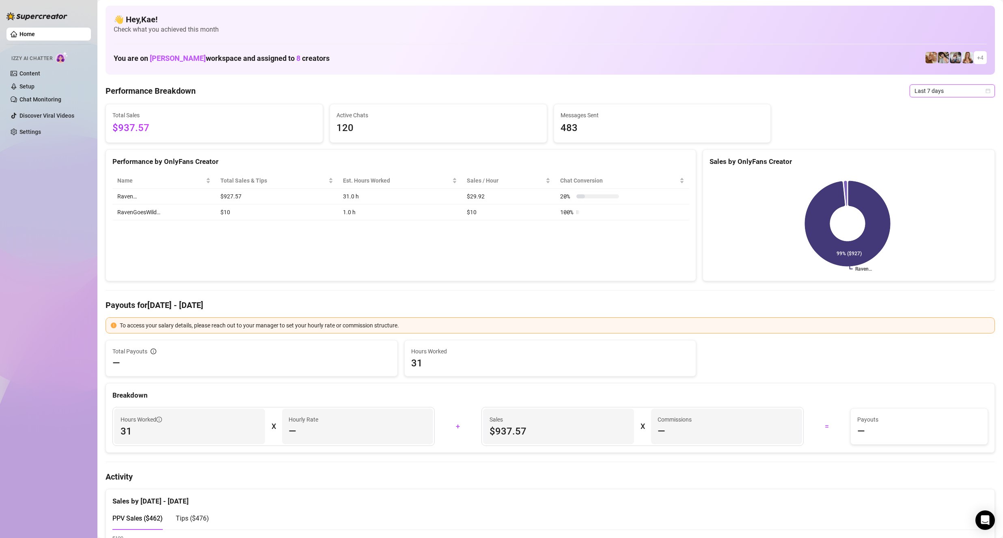 The width and height of the screenshot is (1003, 538). What do you see at coordinates (164, 212) in the screenshot?
I see `td: RavenGoesWild…` at bounding box center [164, 212].